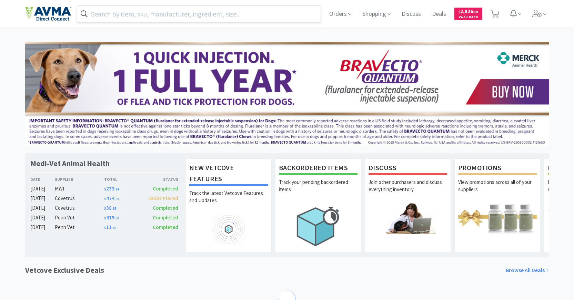  What do you see at coordinates (116, 189) in the screenshot?
I see `span: . 94` at bounding box center [116, 189].